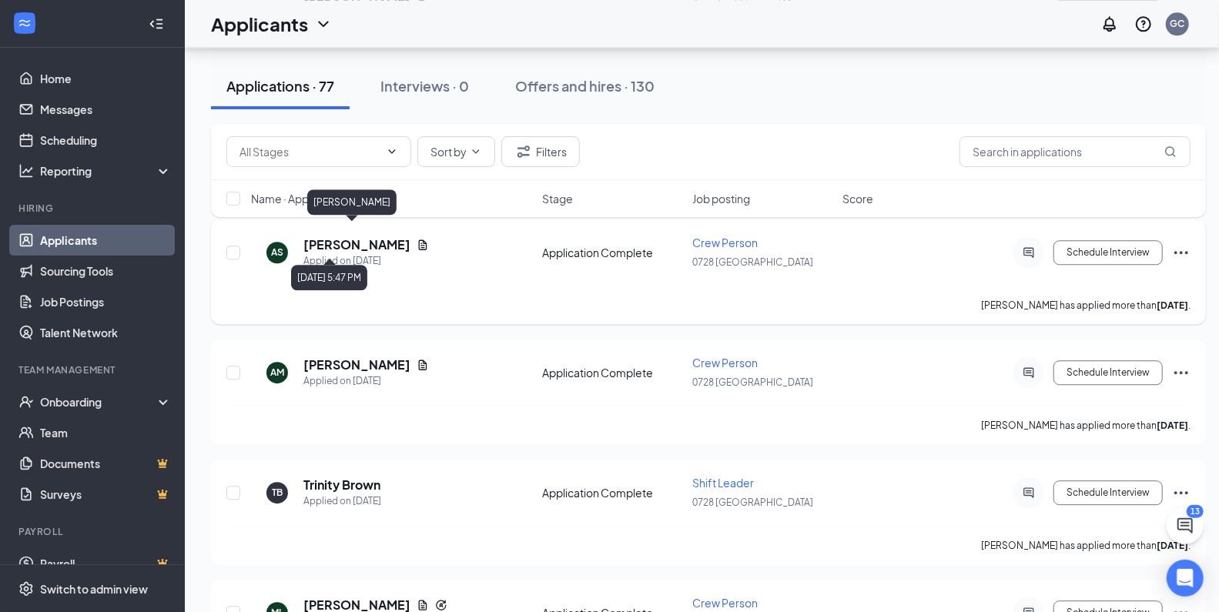 The width and height of the screenshot is (1219, 612). I want to click on div: Payroll, so click(93, 532).